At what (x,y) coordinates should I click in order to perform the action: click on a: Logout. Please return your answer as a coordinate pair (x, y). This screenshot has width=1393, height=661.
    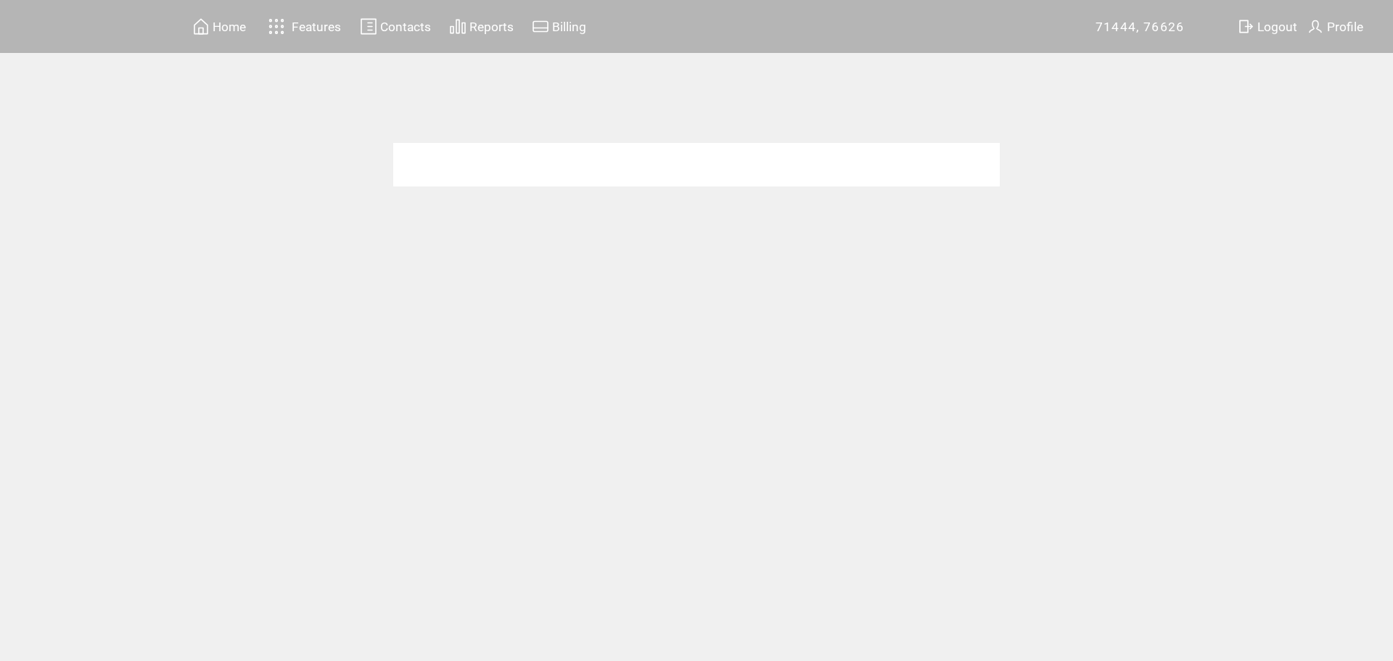
    Looking at the image, I should click on (1269, 26).